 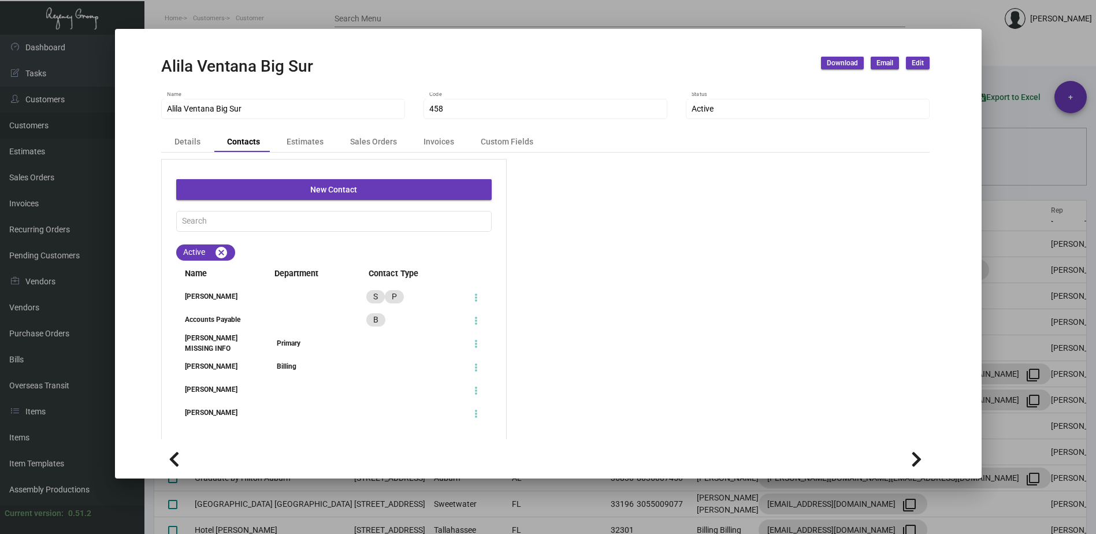 I want to click on h2: Alila Ventana Big Sur, so click(x=237, y=66).